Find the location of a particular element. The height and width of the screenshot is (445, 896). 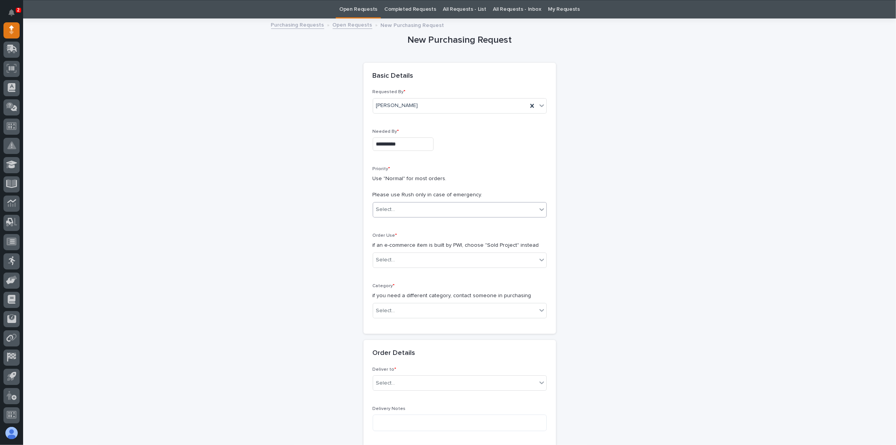

p: 2 is located at coordinates (18, 10).